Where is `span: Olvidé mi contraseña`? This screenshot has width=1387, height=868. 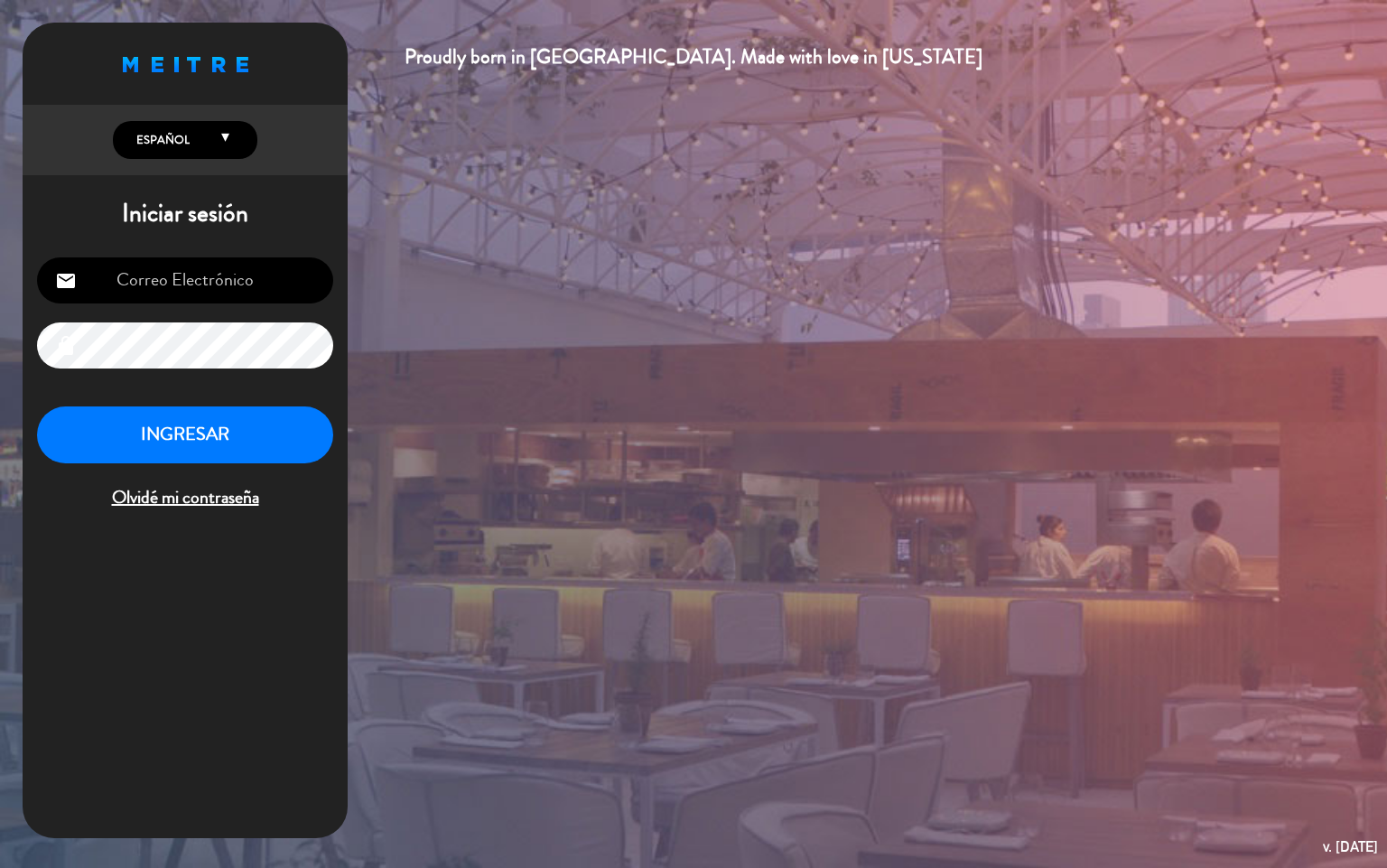 span: Olvidé mi contraseña is located at coordinates (185, 498).